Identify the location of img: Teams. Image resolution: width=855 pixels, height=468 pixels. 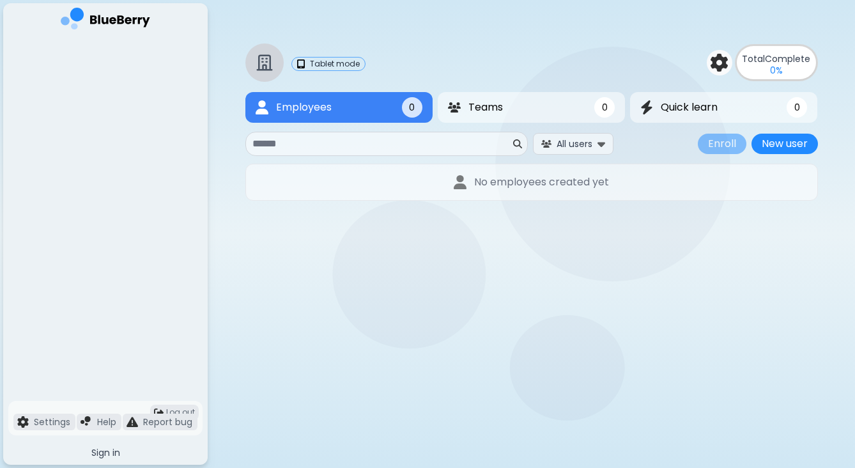
(454, 107).